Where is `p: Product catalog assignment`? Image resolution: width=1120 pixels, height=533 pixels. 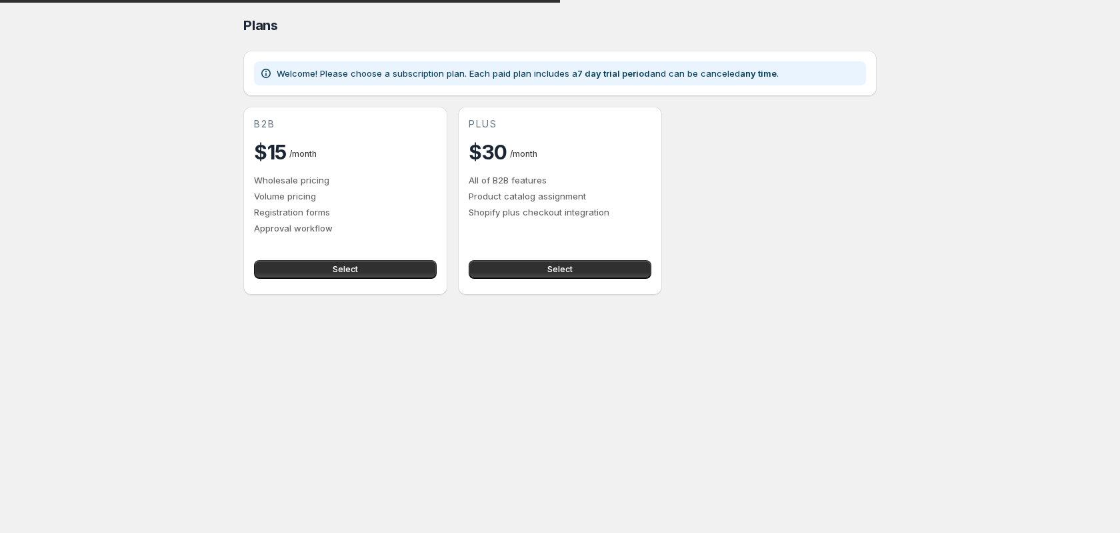 p: Product catalog assignment is located at coordinates (560, 196).